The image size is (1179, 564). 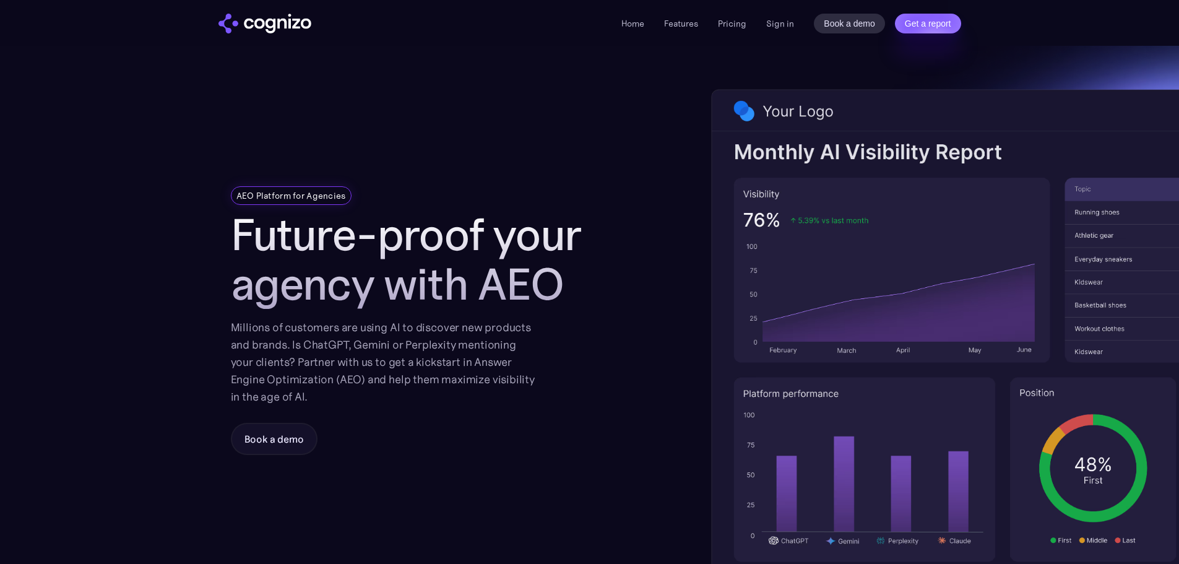 I want to click on a: Pricing, so click(x=732, y=24).